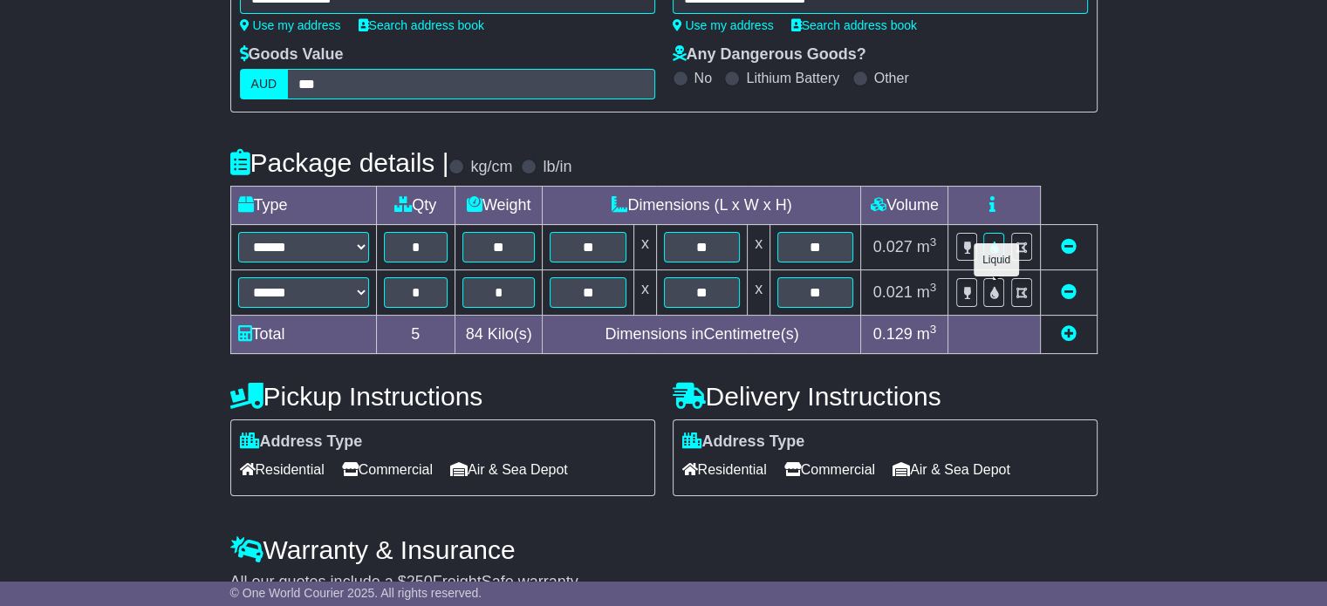  What do you see at coordinates (664, 550) in the screenshot?
I see `h4: Warranty & Insurance` at bounding box center [664, 550].